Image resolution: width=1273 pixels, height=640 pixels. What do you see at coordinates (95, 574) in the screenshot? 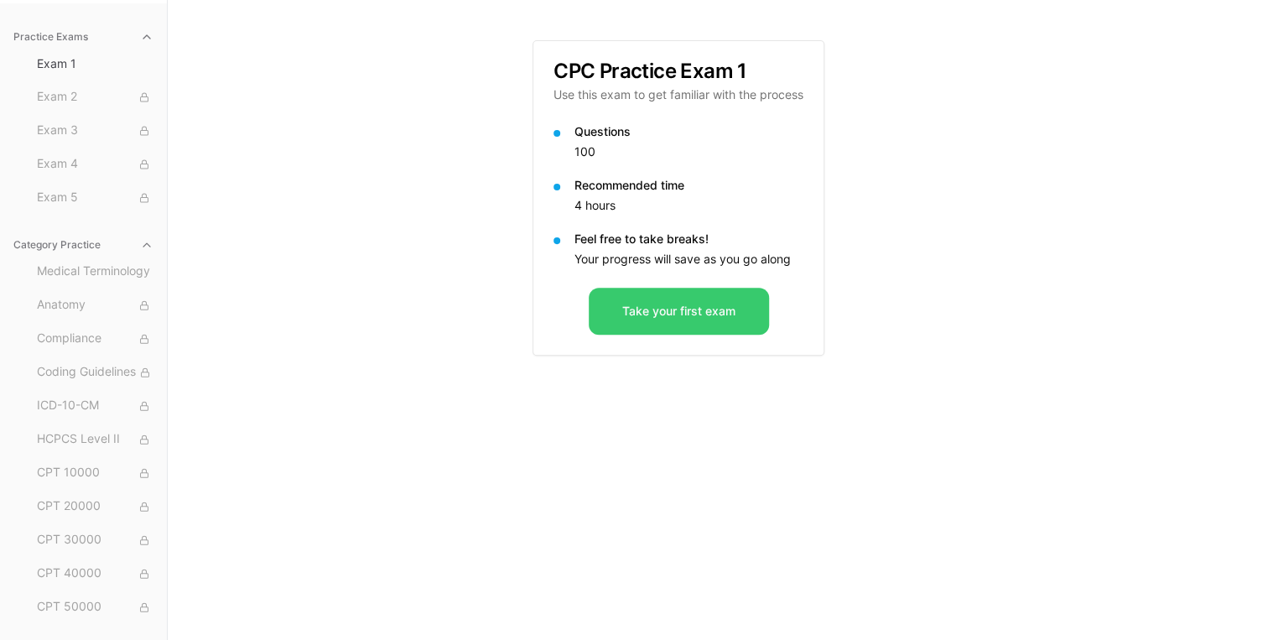
I see `span: CPT 40000` at bounding box center [95, 574].